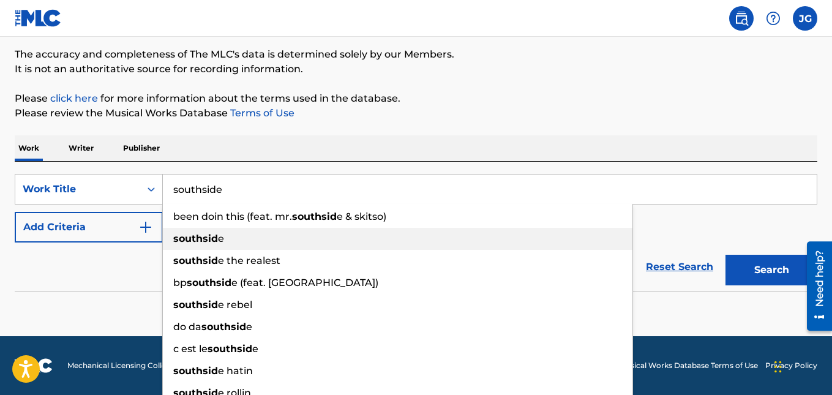  What do you see at coordinates (34, 366) in the screenshot?
I see `img: logo` at bounding box center [34, 366].